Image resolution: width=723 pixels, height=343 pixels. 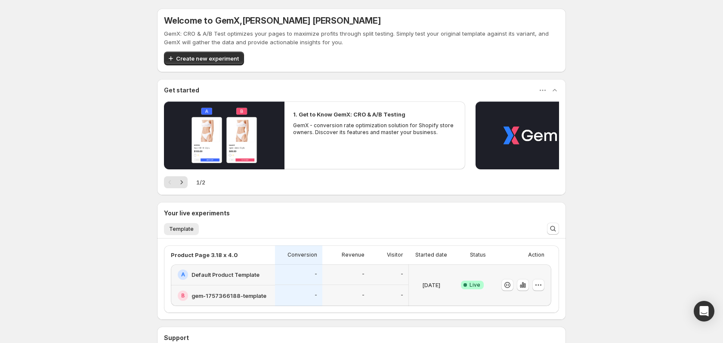 What do you see at coordinates (272, 21) in the screenshot?
I see `h5: Welcome to GemX` at bounding box center [272, 21].